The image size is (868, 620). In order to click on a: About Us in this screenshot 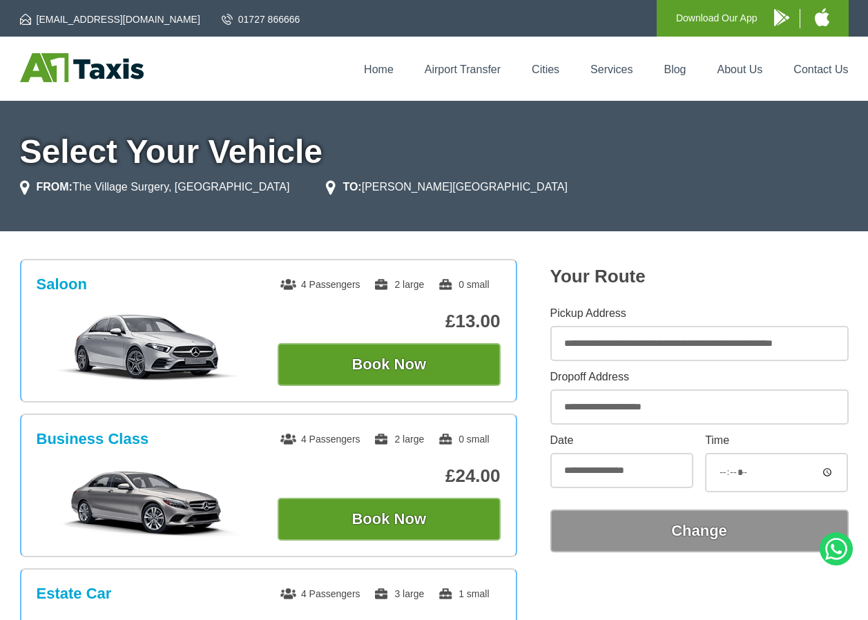, I will do `click(740, 69)`.